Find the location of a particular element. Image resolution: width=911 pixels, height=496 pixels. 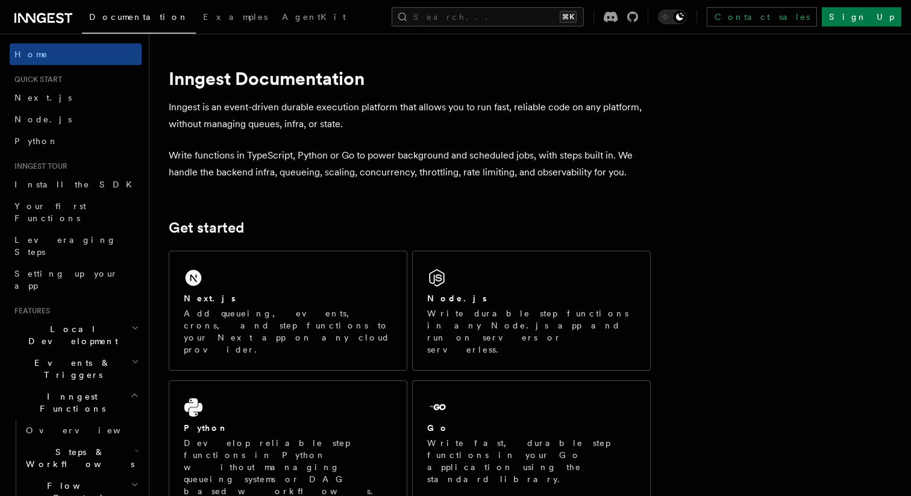

a: Leveraging Steps is located at coordinates (75, 246).